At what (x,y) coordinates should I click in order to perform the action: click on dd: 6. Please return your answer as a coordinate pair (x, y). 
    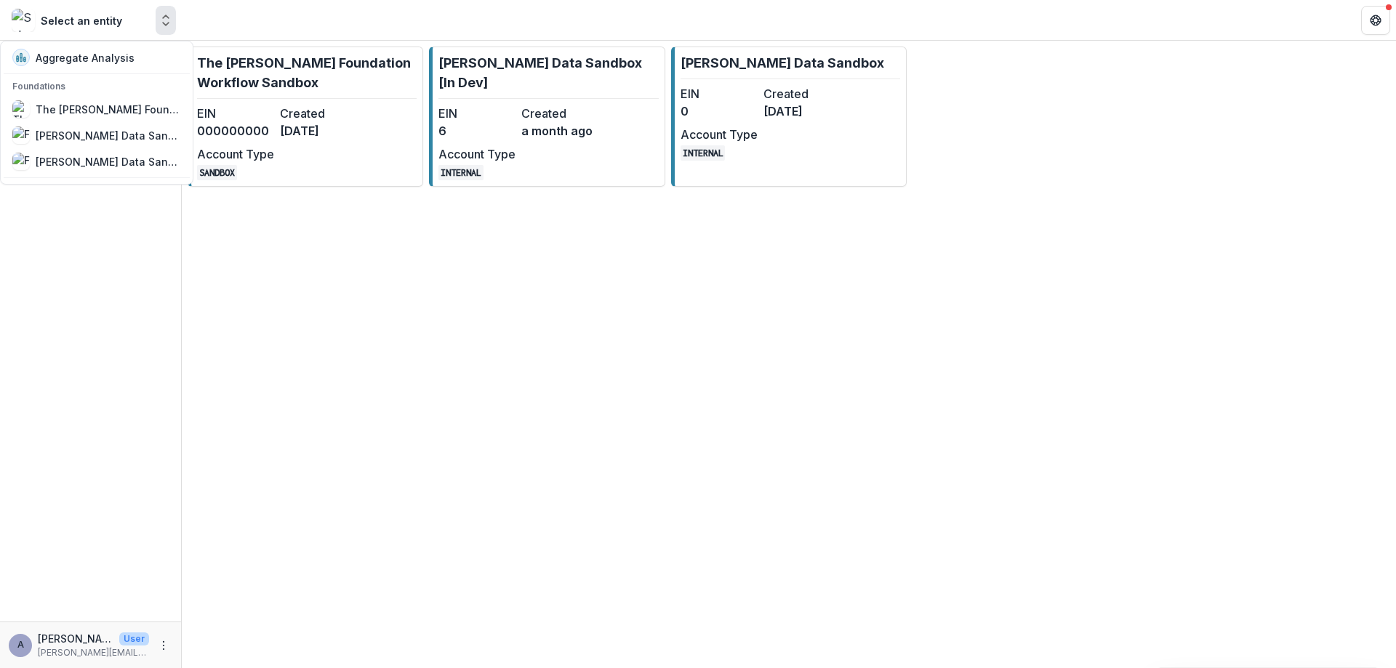
    Looking at the image, I should click on (477, 131).